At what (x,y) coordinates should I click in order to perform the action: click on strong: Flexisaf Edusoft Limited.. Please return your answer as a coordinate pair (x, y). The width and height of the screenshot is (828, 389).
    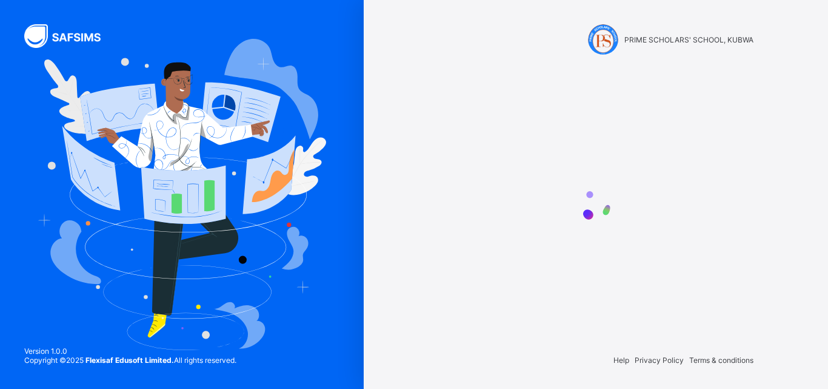
    Looking at the image, I should click on (130, 360).